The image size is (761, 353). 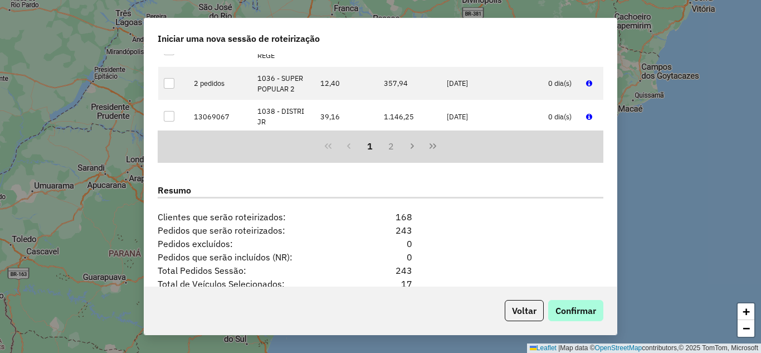 I want to click on a: Leaflet, so click(x=543, y=348).